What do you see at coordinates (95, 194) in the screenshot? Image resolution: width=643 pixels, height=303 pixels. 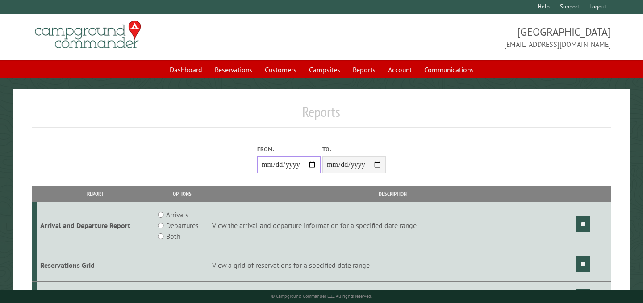 I see `th: Report` at bounding box center [95, 194].